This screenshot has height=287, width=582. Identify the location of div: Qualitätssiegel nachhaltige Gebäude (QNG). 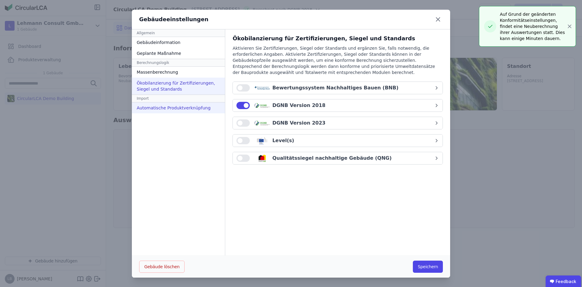
(332, 158).